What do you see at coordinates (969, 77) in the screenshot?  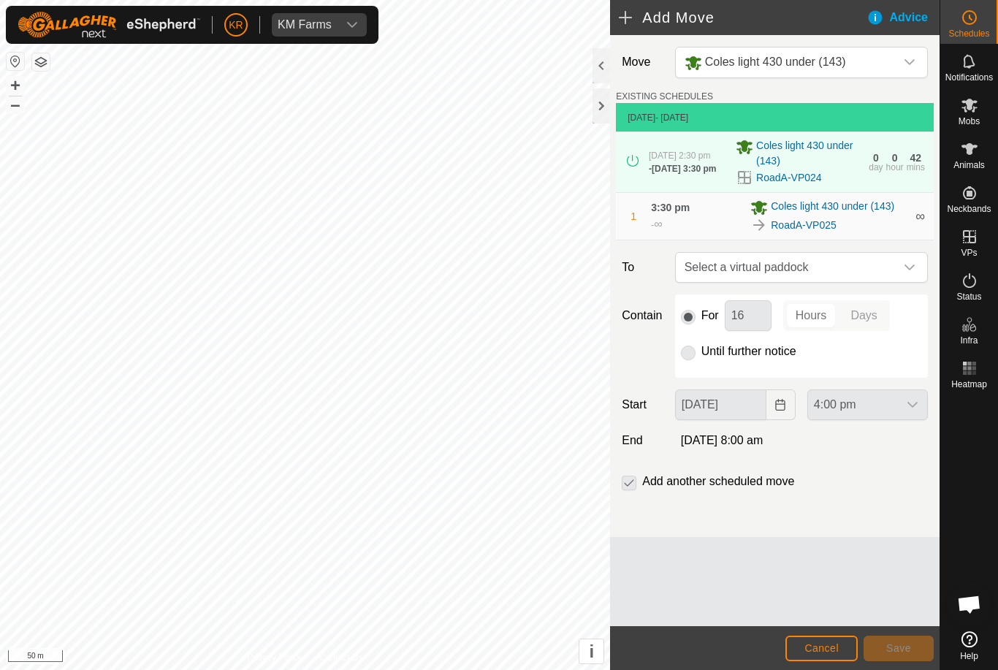 I see `span: Notifications` at bounding box center [969, 77].